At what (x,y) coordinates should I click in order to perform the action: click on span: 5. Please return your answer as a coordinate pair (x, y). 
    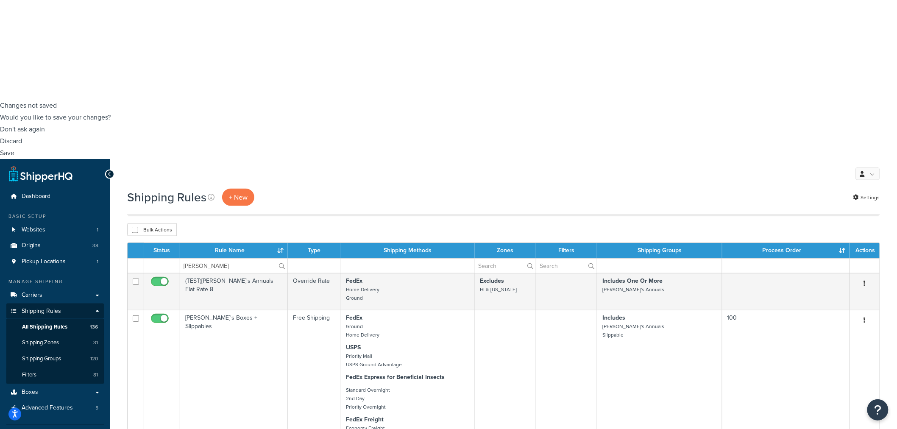
    Looking at the image, I should click on (97, 408).